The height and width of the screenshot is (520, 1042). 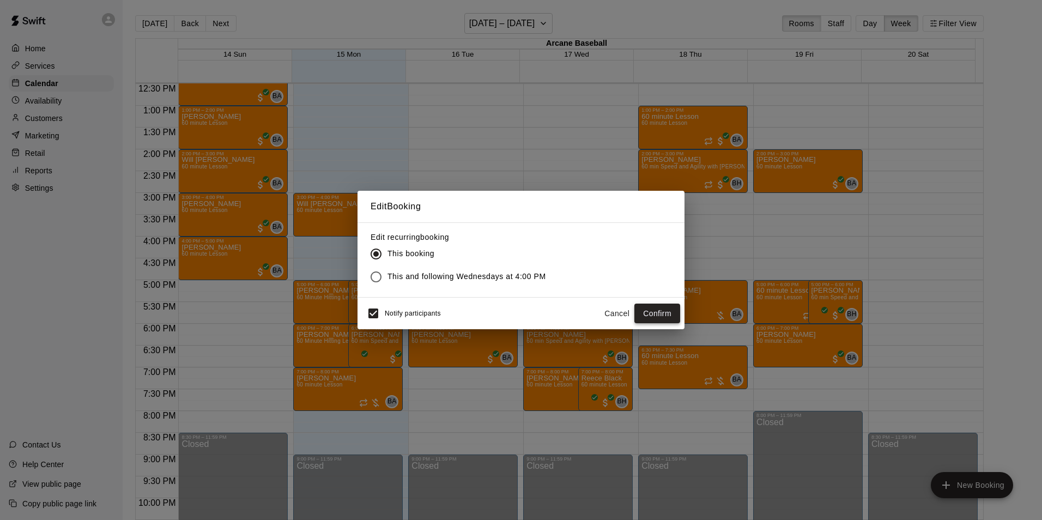 What do you see at coordinates (463, 237) in the screenshot?
I see `label: Edit recurring booking` at bounding box center [463, 237].